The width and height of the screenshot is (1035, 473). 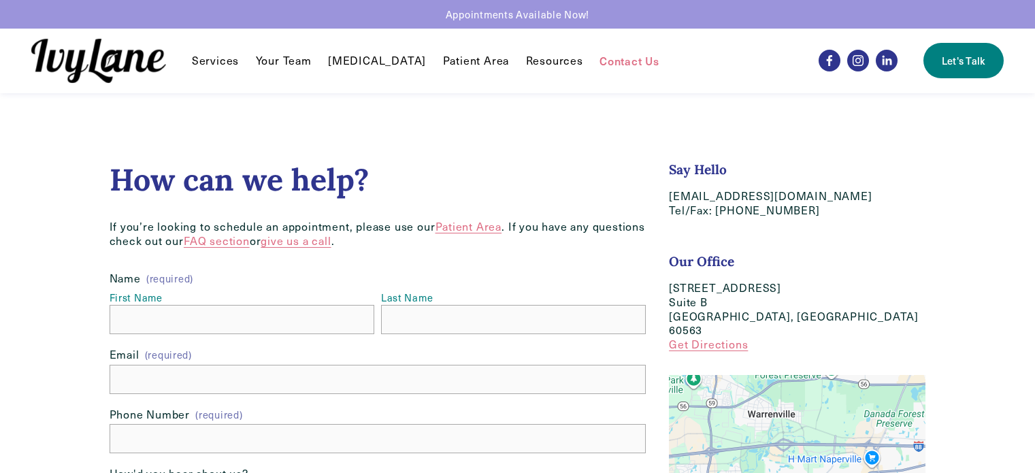 I want to click on a: Your Team, so click(x=284, y=61).